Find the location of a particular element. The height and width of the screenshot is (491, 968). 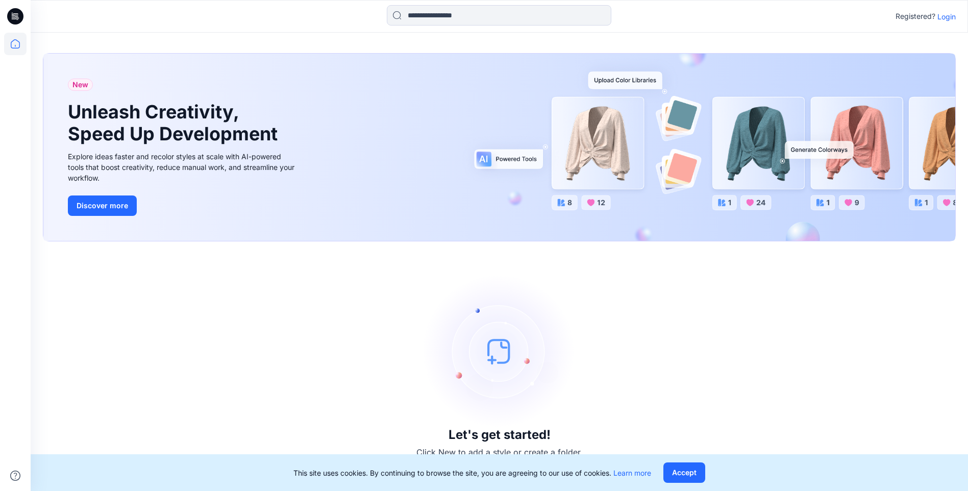

h3: Let's get started! is located at coordinates (500, 435).